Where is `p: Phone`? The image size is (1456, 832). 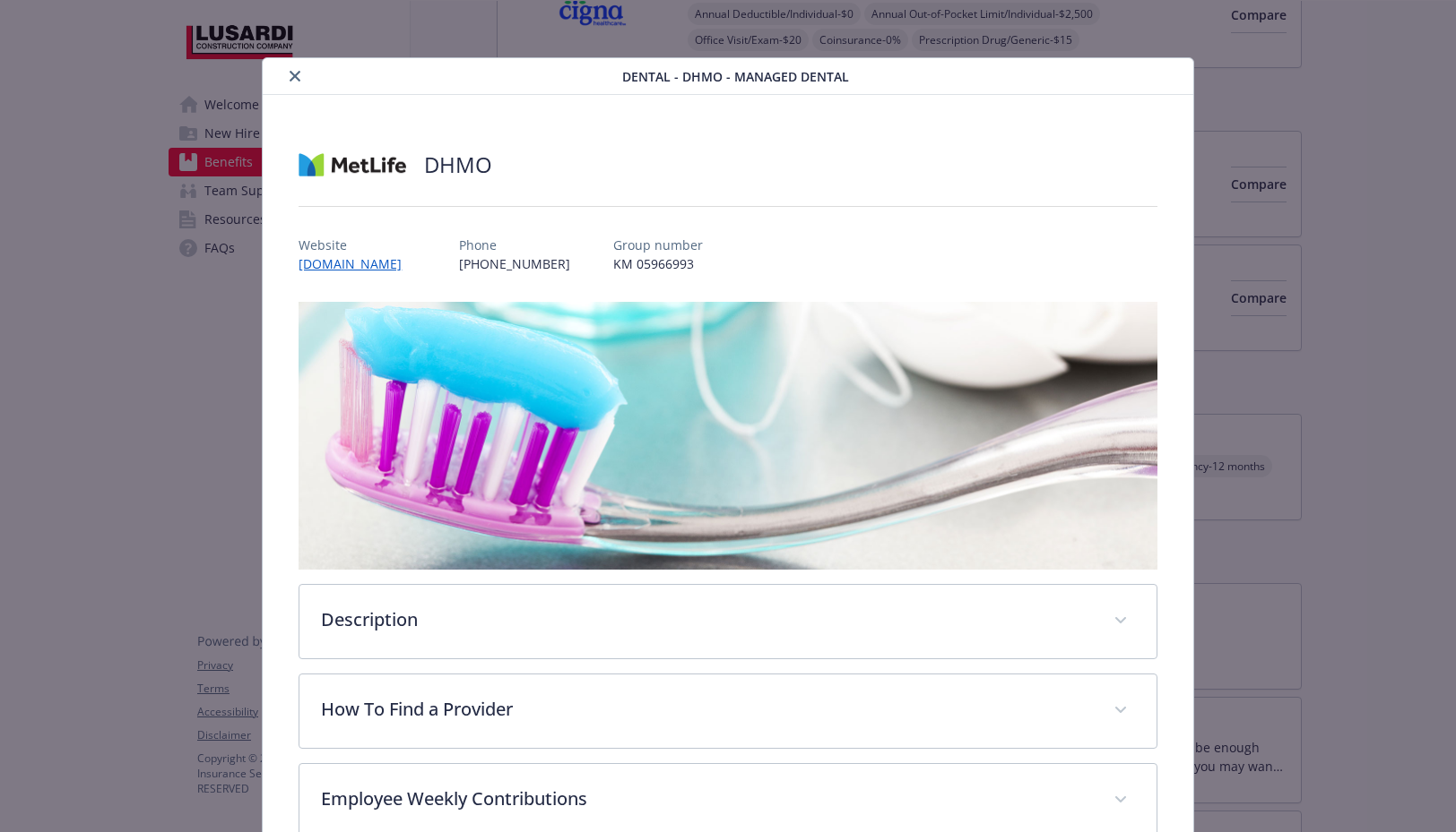
p: Phone is located at coordinates (515, 244).